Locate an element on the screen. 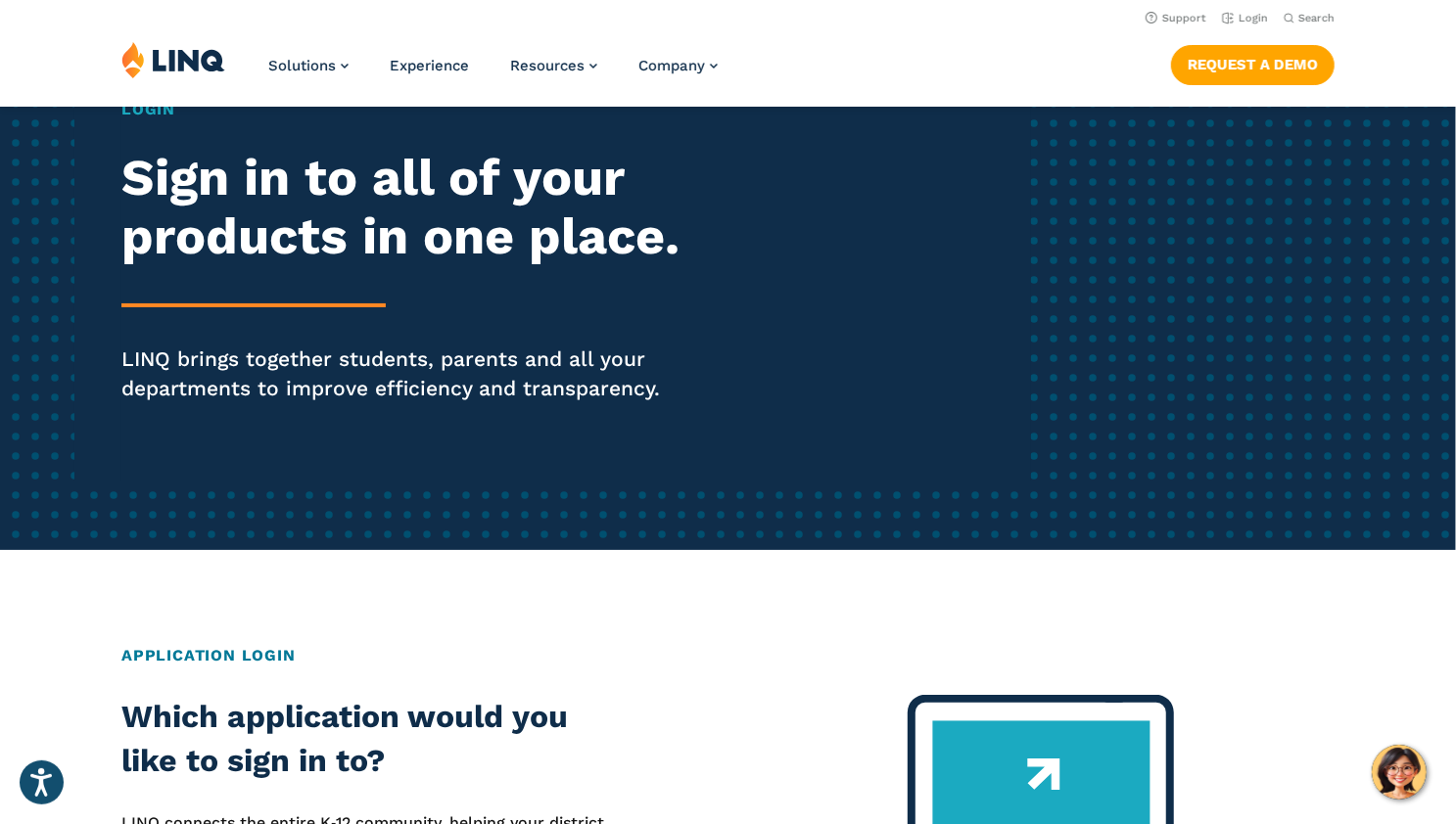 The height and width of the screenshot is (824, 1456). nav: Button Navigation is located at coordinates (1252, 63).